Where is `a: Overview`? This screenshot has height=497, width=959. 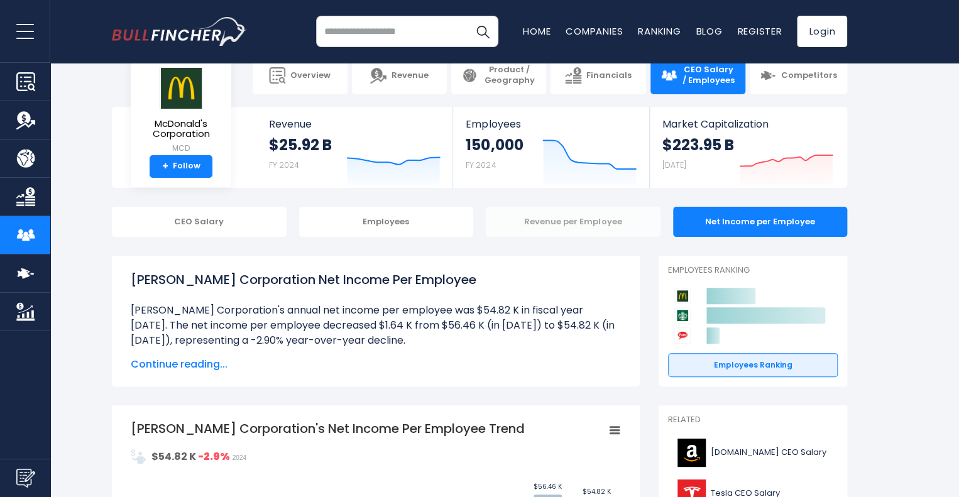 a: Overview is located at coordinates (300, 75).